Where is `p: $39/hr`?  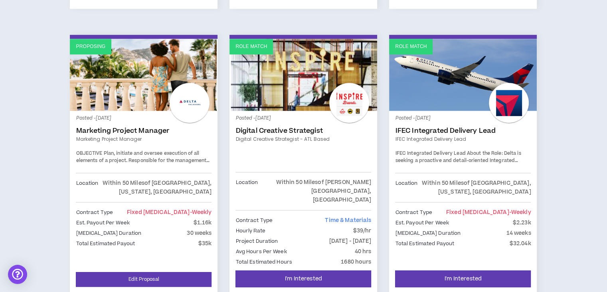
p: $39/hr is located at coordinates (363, 230).